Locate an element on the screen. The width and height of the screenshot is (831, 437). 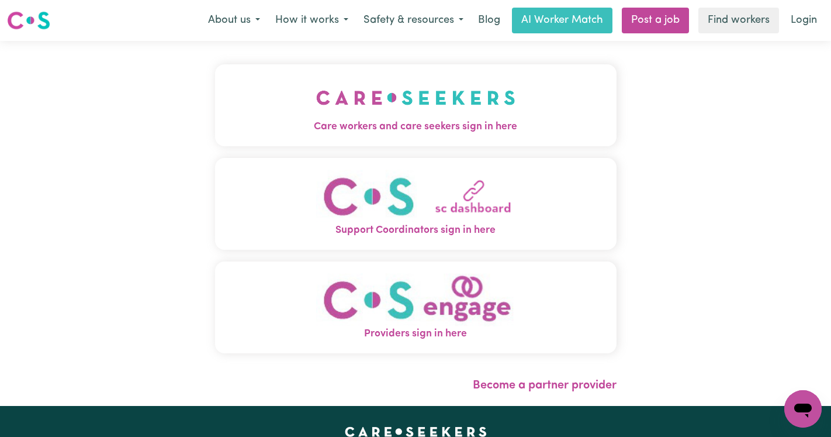
button: Care workers and care seekers sign in here is located at coordinates (416, 105).